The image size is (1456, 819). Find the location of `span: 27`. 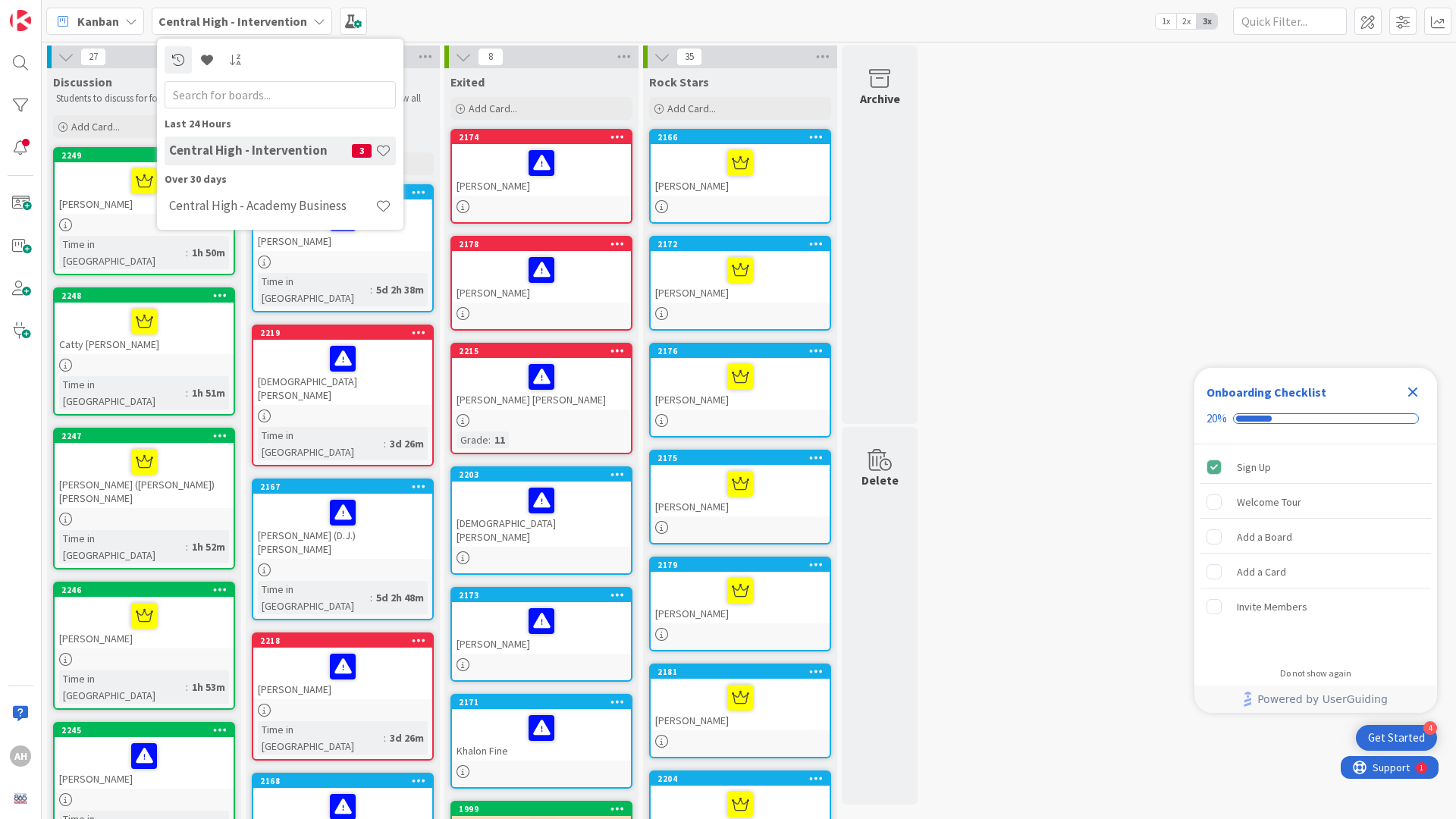

span: 27 is located at coordinates (93, 57).